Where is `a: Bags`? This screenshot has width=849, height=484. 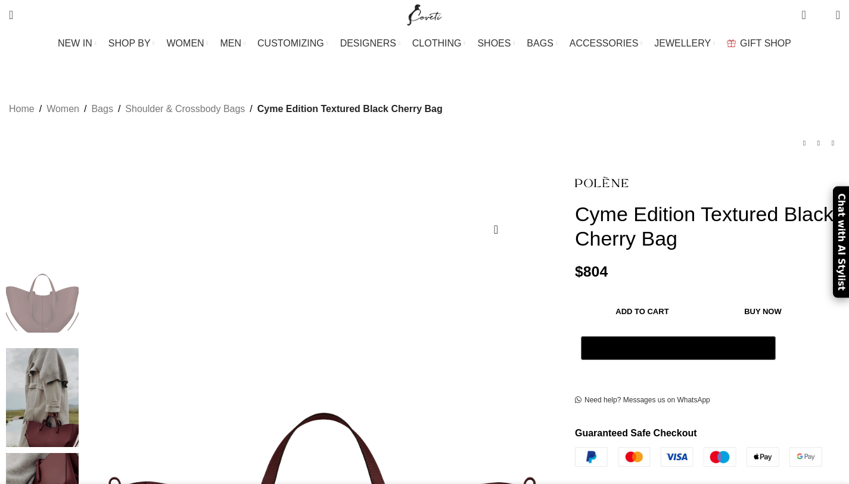 a: Bags is located at coordinates (102, 109).